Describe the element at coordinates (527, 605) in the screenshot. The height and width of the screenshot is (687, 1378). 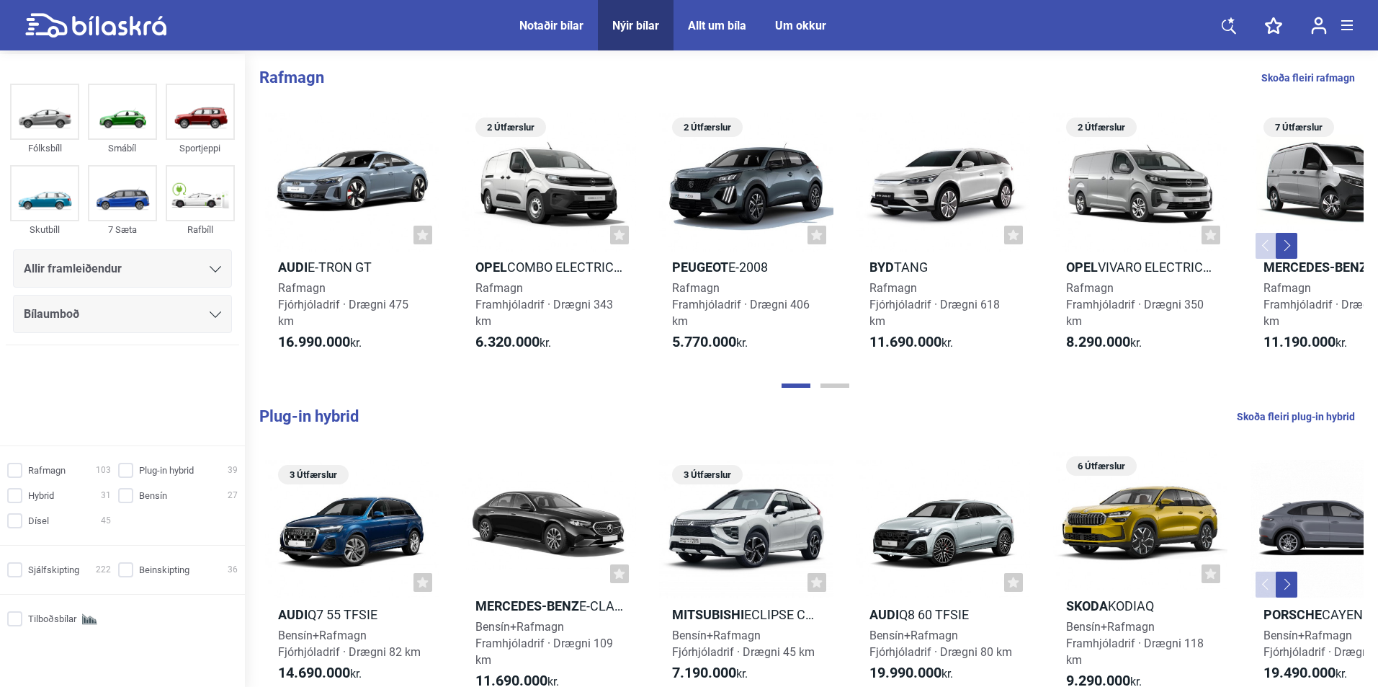
I see `b: Mercedes-Benz` at that location.